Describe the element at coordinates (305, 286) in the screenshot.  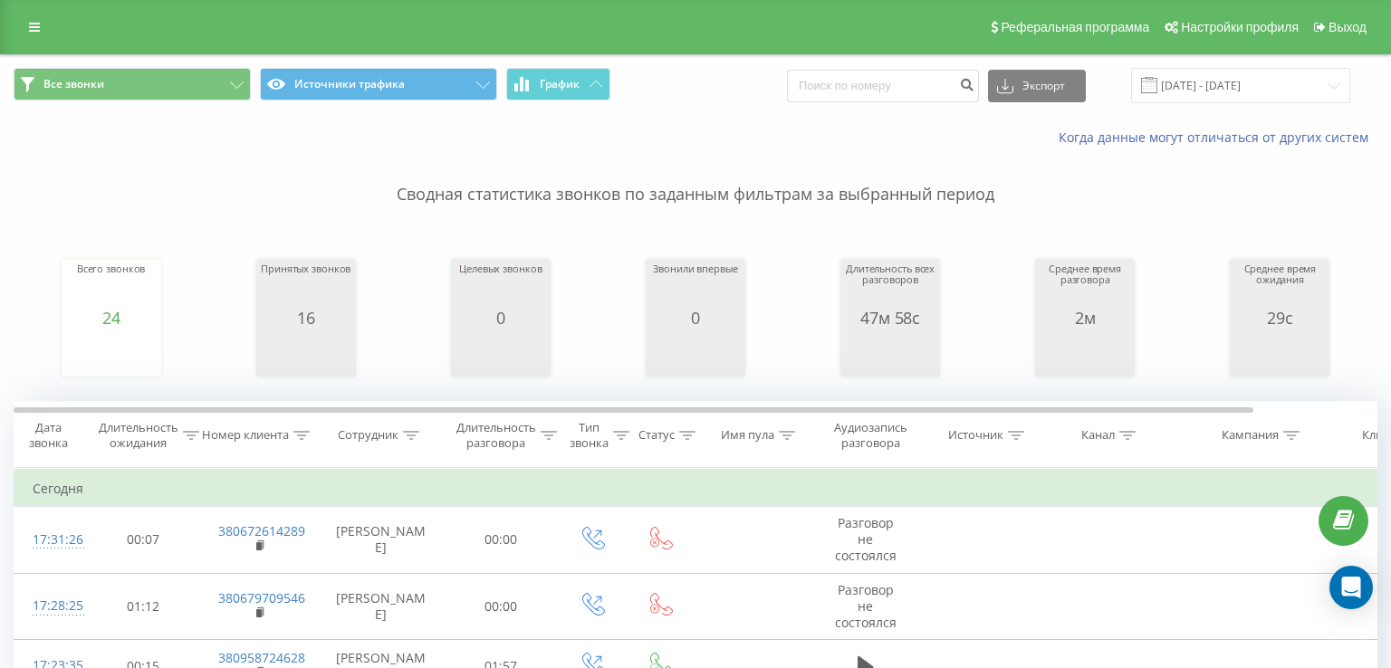
I see `div: Принятых звонков` at that location.